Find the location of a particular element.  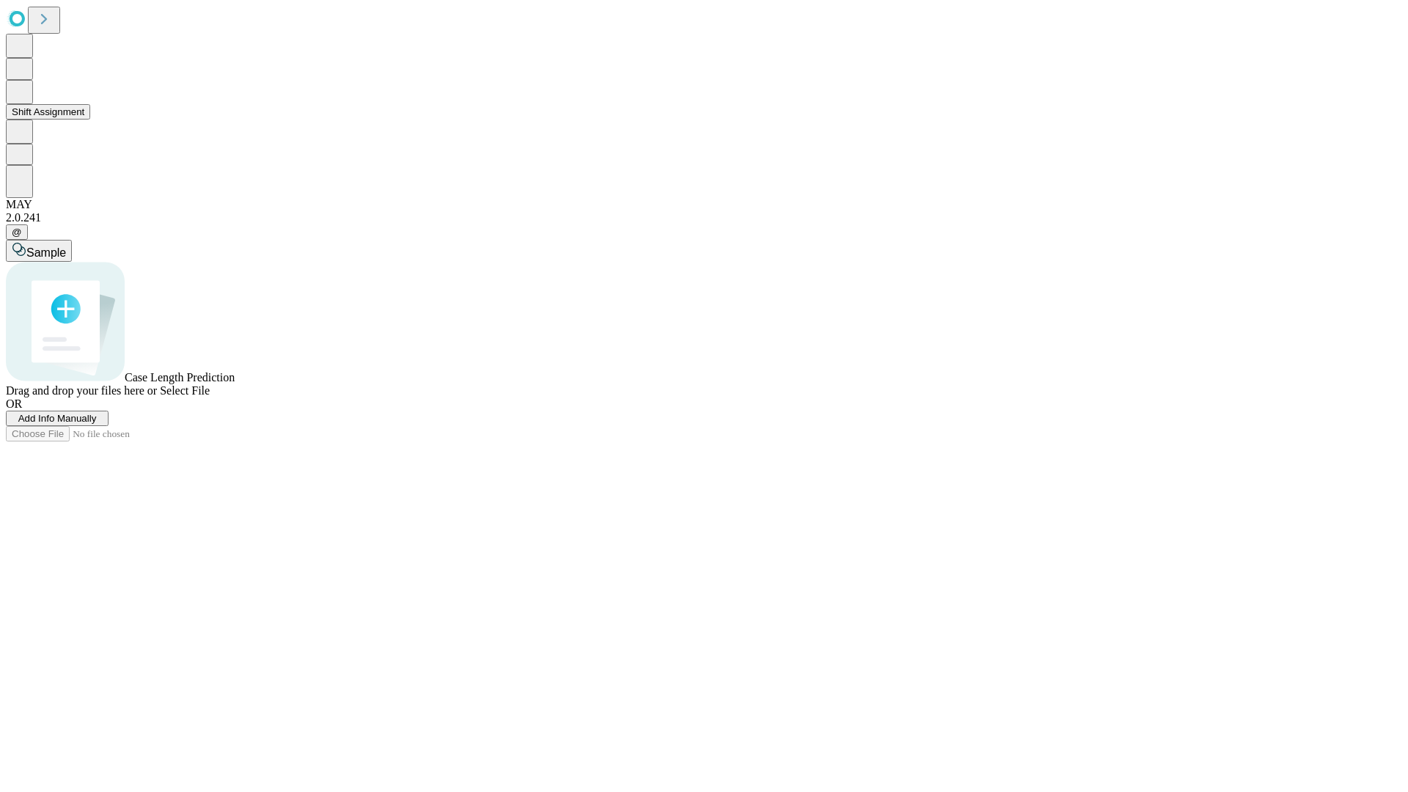

button: Add Info Manually is located at coordinates (57, 418).